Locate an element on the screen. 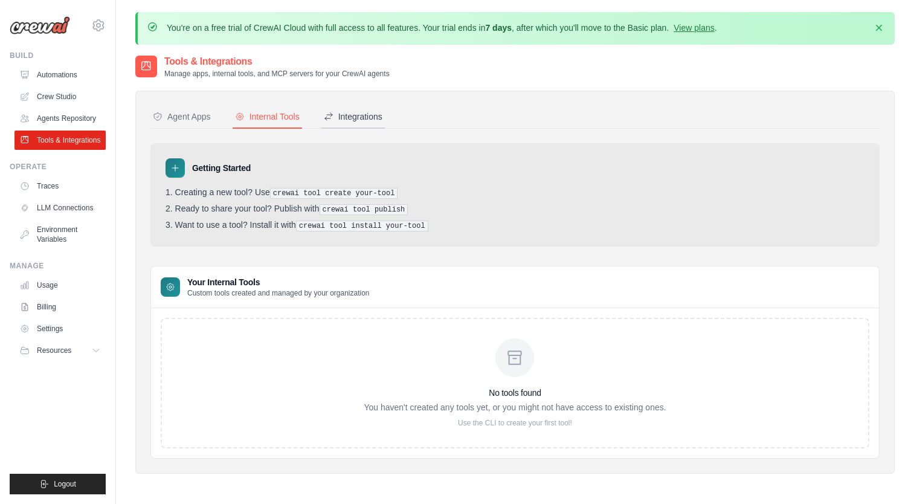  div: Manage is located at coordinates (57, 266).